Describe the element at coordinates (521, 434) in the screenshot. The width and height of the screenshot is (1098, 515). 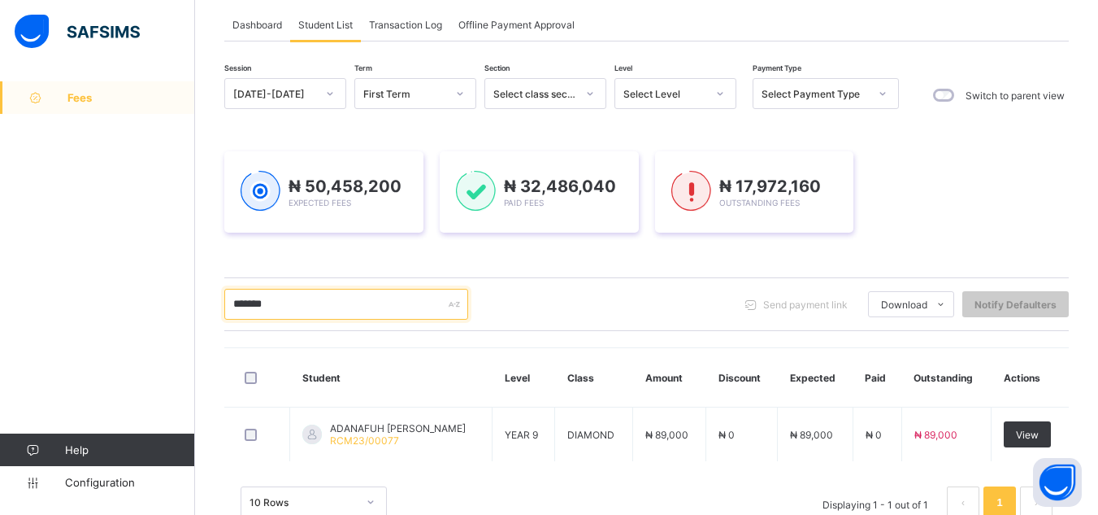
I see `span: YEAR 9` at that location.